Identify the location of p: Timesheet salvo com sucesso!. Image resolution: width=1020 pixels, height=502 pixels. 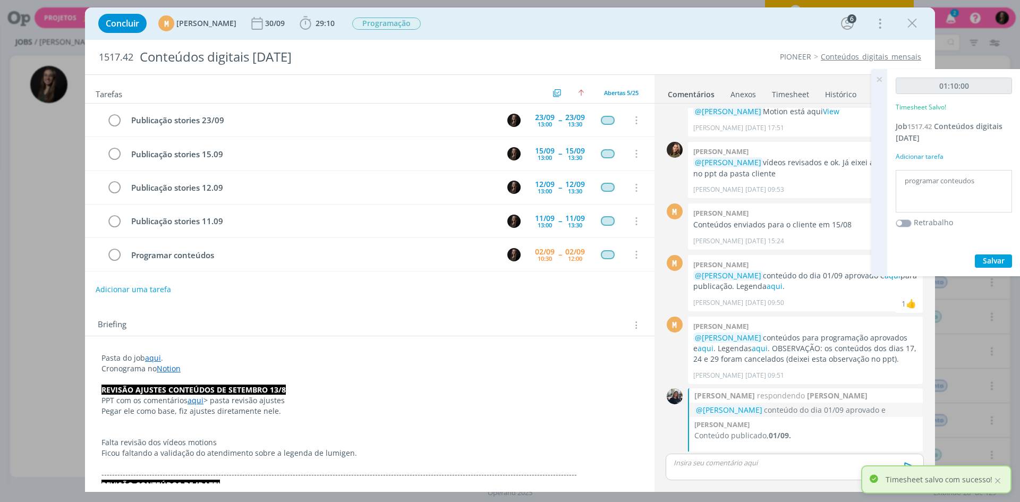
(939, 479).